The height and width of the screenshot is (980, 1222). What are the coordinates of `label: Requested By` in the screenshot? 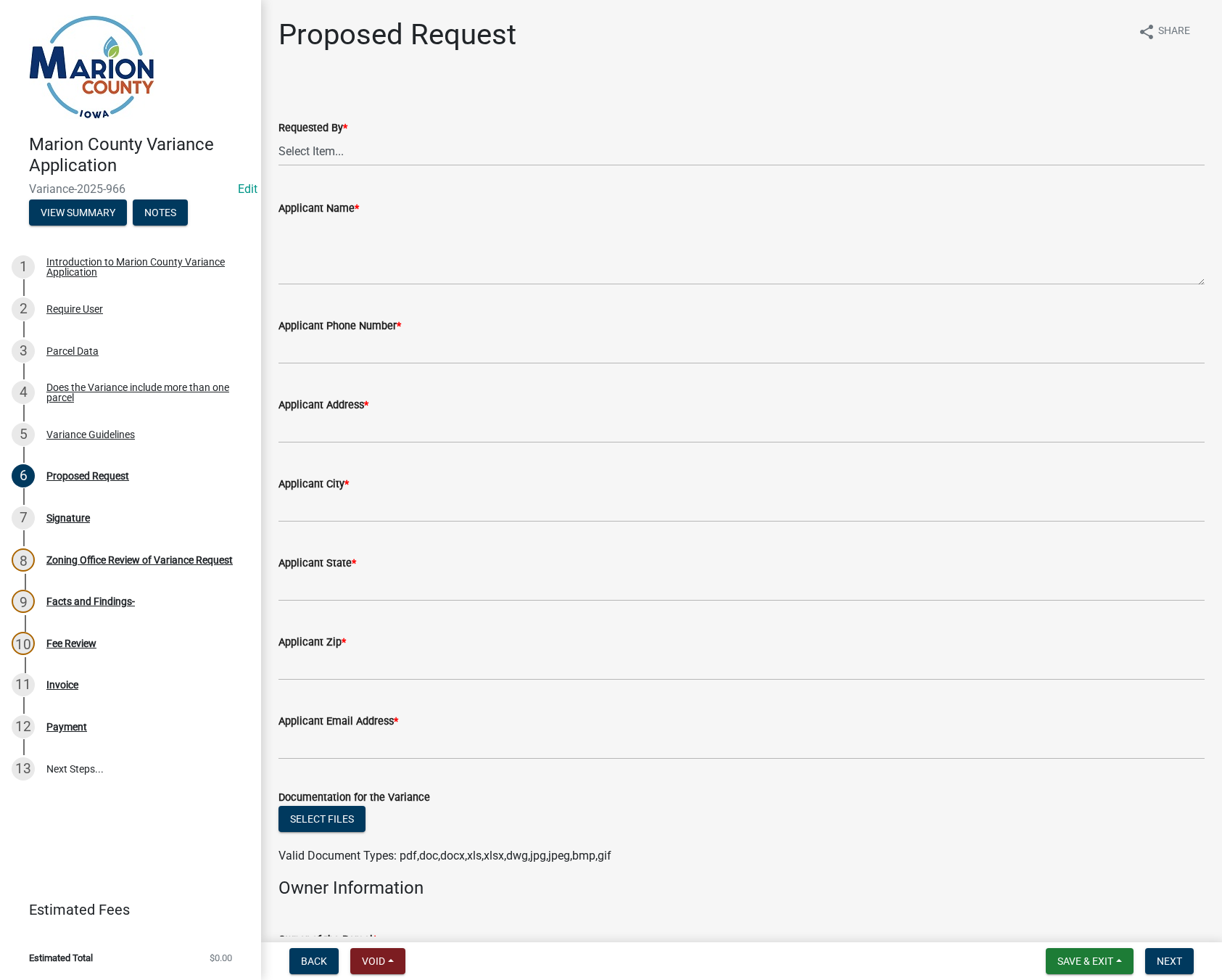 It's located at (313, 129).